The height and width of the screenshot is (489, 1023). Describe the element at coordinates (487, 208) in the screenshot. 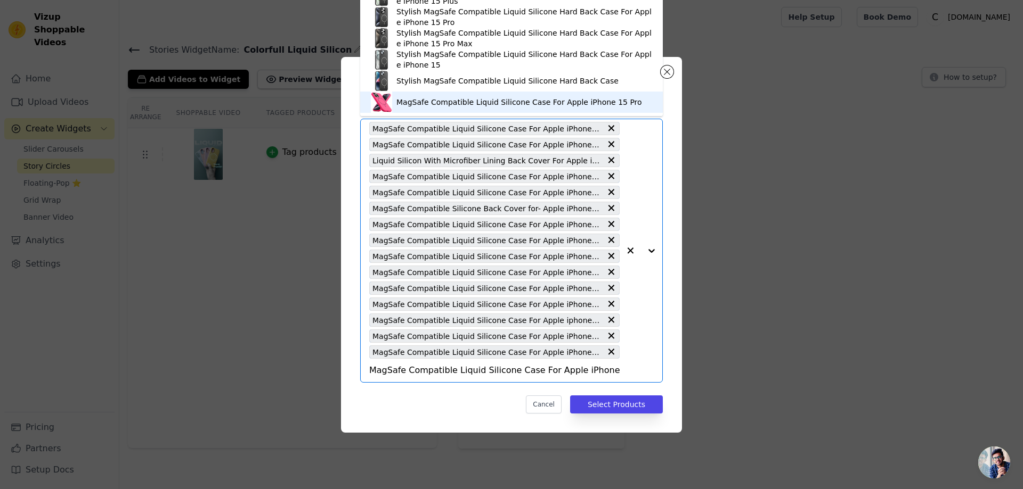

I see `span: MagSafe Compatible Silicone Back Cover for- Apple iPhone 15` at that location.